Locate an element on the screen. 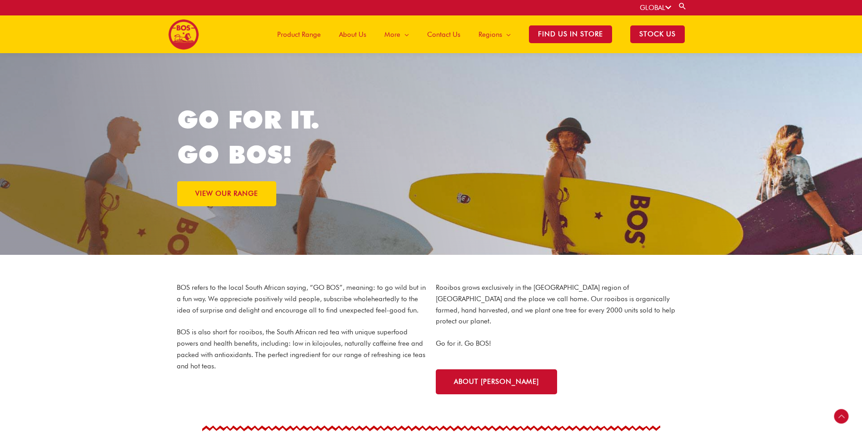 The height and width of the screenshot is (437, 862). a: STOCK US is located at coordinates (658, 34).